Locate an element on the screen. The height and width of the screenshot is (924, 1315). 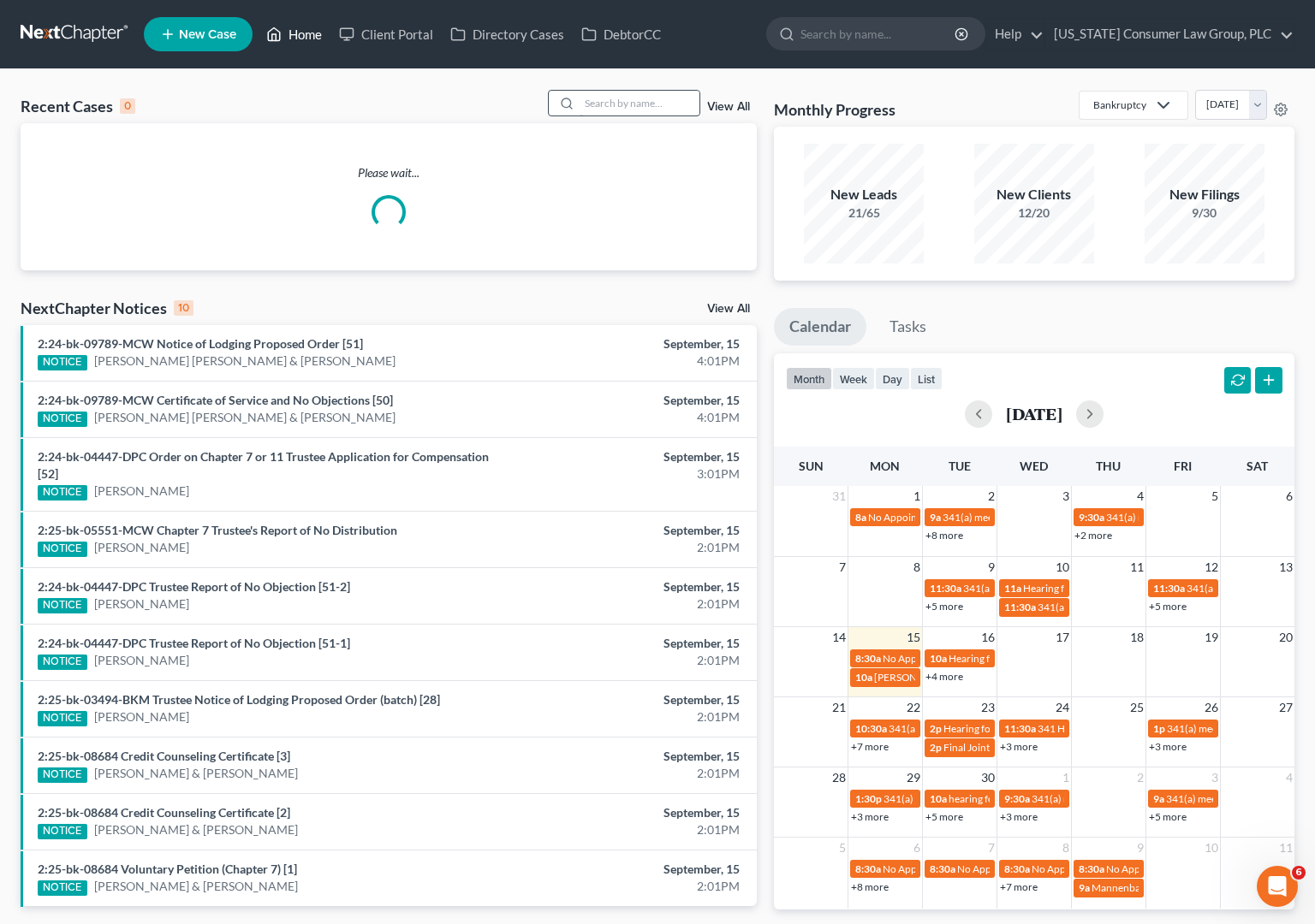
span: 1p is located at coordinates (1159, 728).